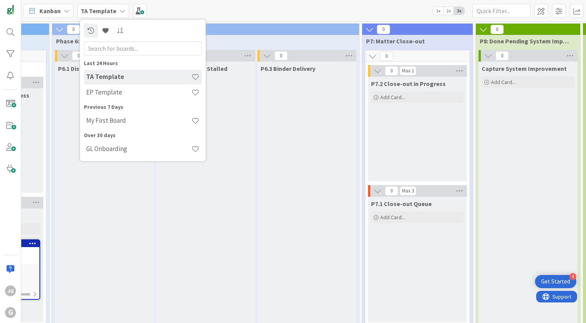  I want to click on span: P7.2 Close-out in Progress, so click(408, 84).